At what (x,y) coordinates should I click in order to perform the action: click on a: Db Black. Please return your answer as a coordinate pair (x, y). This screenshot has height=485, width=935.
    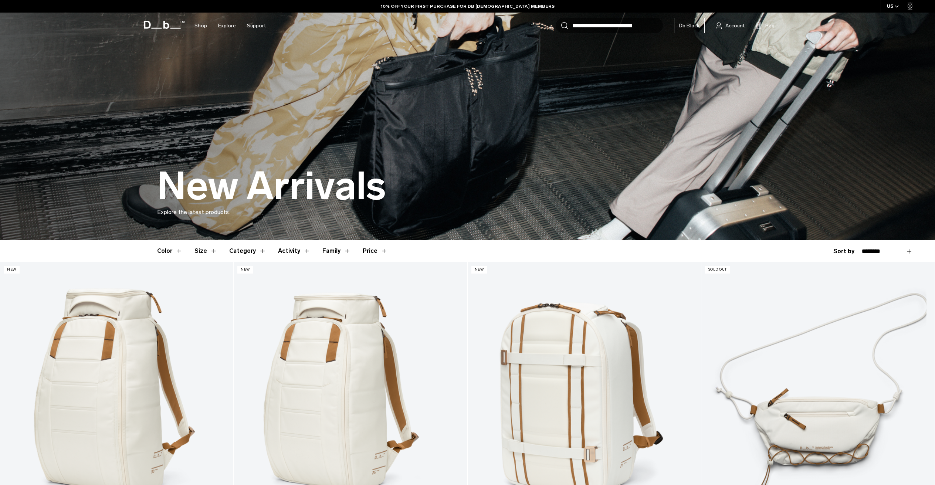
    Looking at the image, I should click on (689, 26).